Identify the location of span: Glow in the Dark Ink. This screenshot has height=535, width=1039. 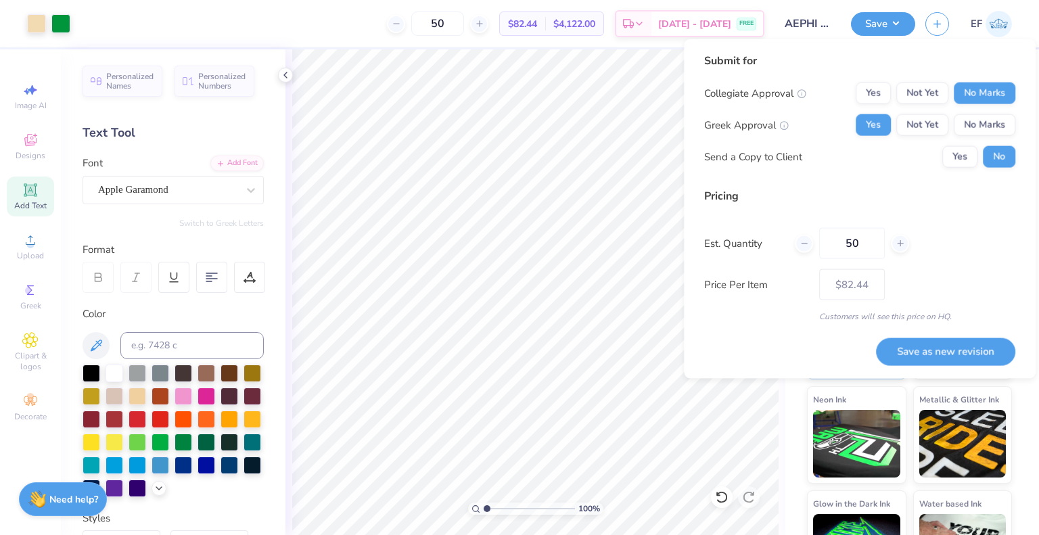
(851, 503).